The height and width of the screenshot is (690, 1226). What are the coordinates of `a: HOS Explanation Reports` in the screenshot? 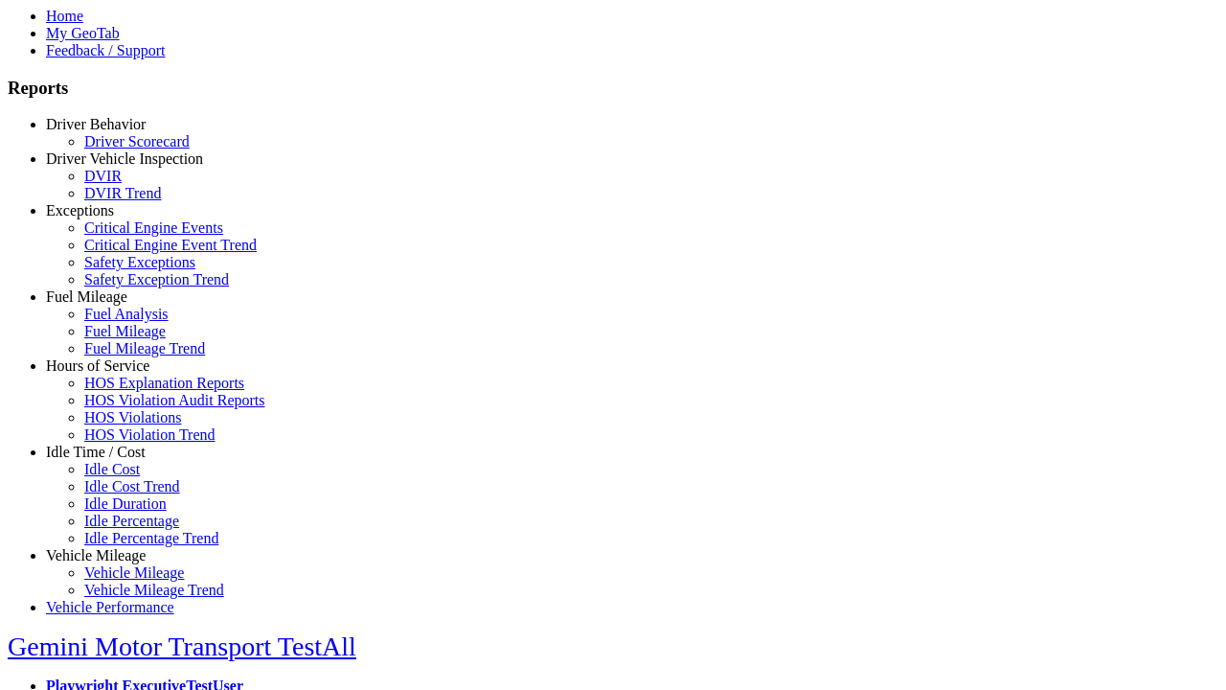 It's located at (164, 382).